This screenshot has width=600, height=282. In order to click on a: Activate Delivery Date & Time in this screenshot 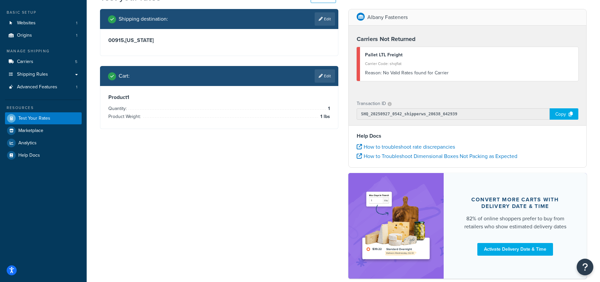, I will do `click(515, 249)`.